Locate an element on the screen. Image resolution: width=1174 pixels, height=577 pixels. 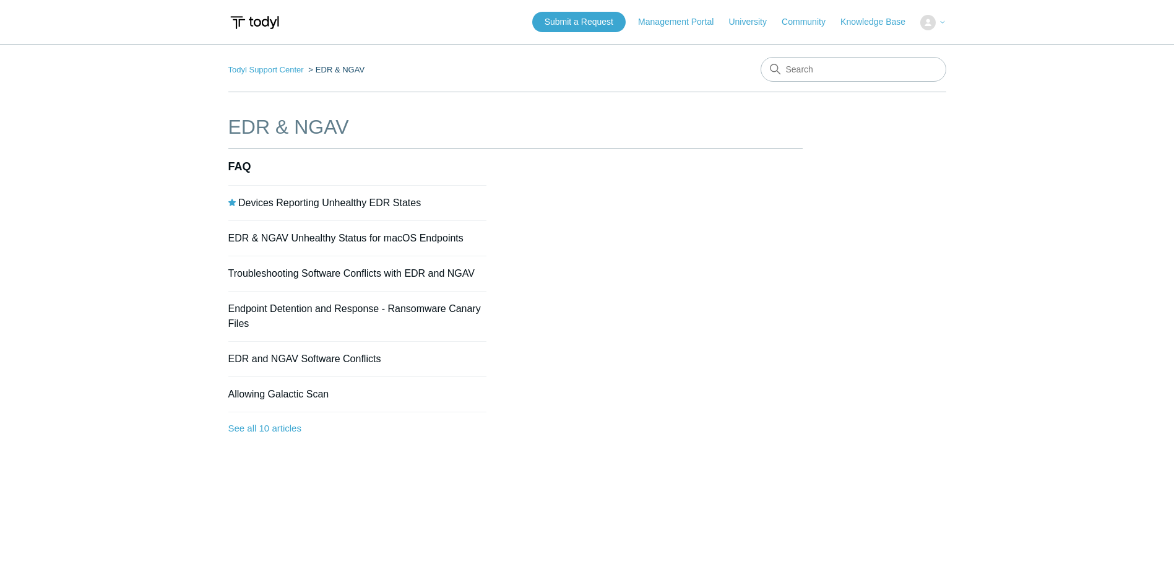
a: Allowing Galactic Scan is located at coordinates (279, 394).